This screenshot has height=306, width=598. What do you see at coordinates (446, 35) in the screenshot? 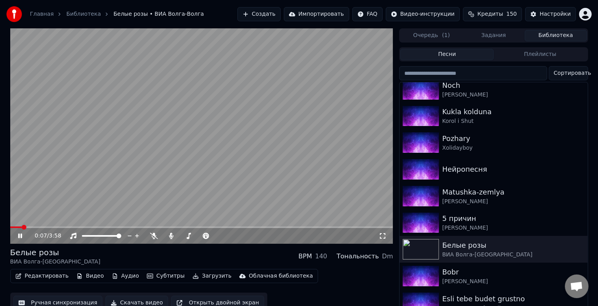
I see `span: ( 1 )` at bounding box center [446, 35].